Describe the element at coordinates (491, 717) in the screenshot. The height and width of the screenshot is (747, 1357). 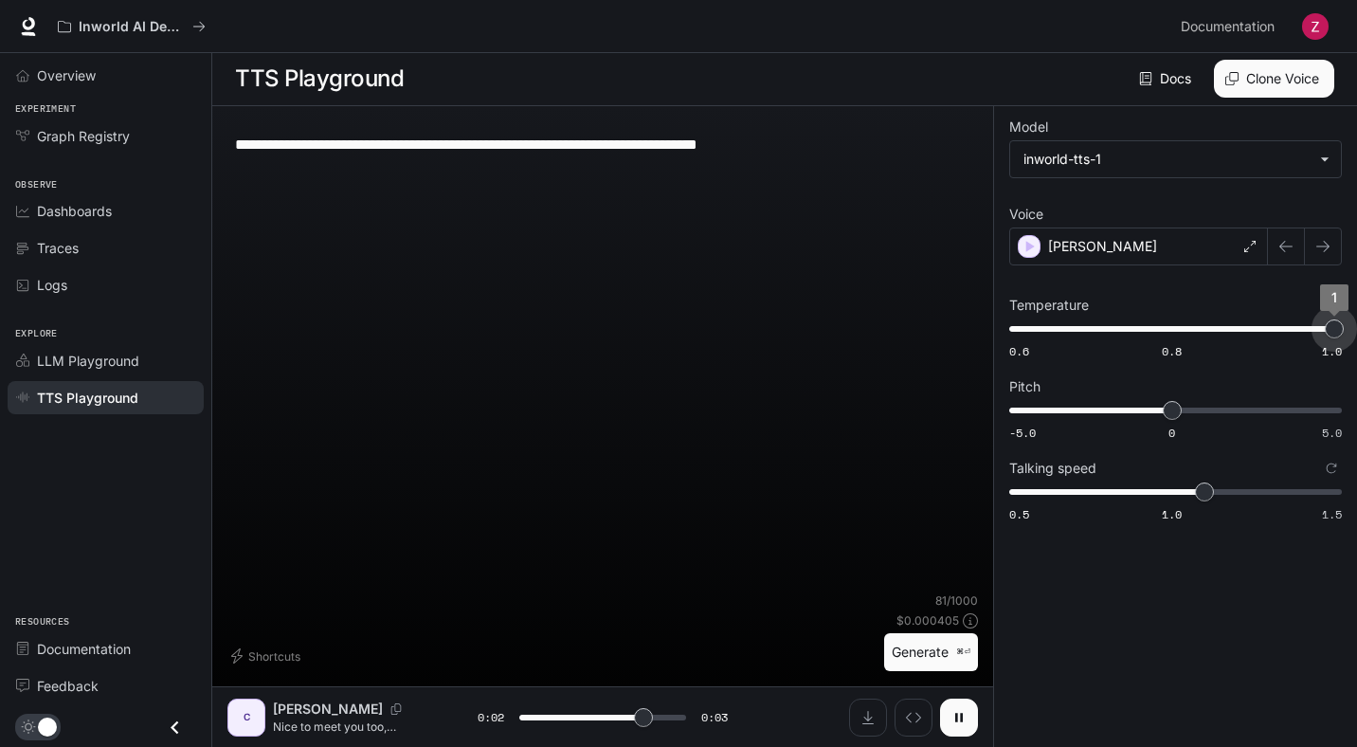
I see `span: 0:02` at that location.